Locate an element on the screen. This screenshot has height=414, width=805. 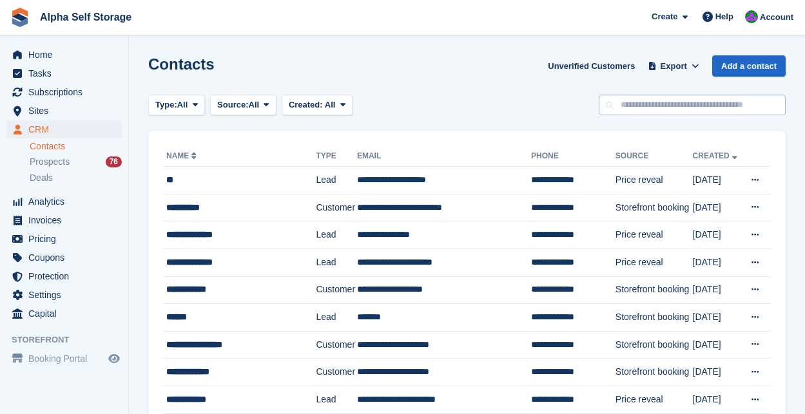
th: Phone is located at coordinates (573, 157).